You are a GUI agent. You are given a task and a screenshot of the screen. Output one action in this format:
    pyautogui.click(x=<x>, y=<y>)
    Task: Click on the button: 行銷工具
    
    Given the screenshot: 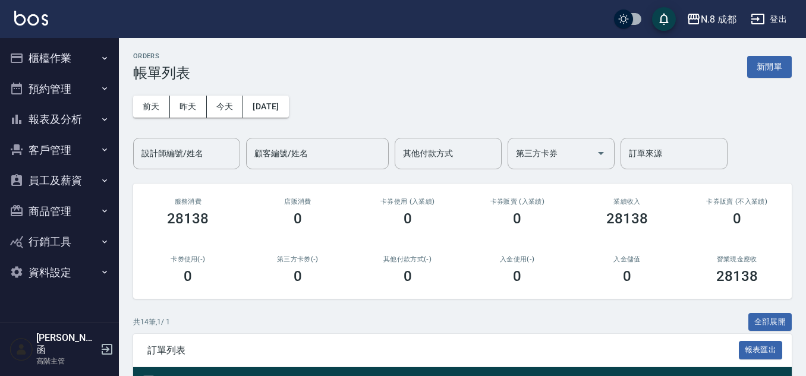 What is the action you would take?
    pyautogui.click(x=59, y=242)
    